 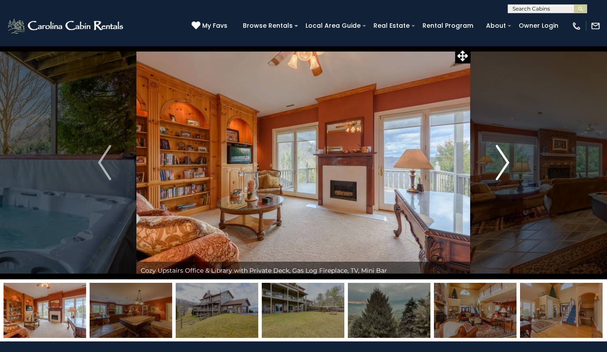 What do you see at coordinates (538, 26) in the screenshot?
I see `a: Owner Login` at bounding box center [538, 26].